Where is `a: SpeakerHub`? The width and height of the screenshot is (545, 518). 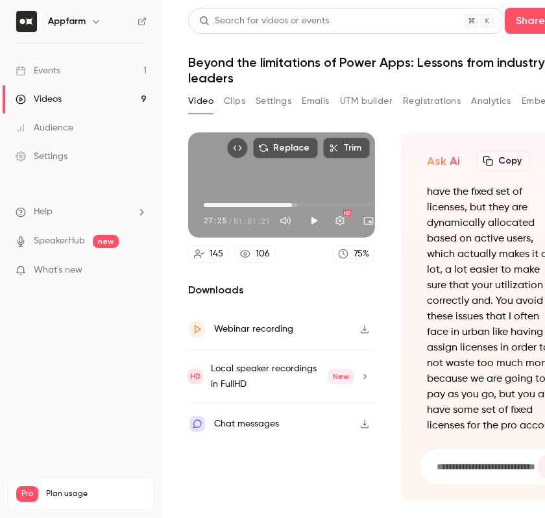
a: SpeakerHub is located at coordinates (59, 241).